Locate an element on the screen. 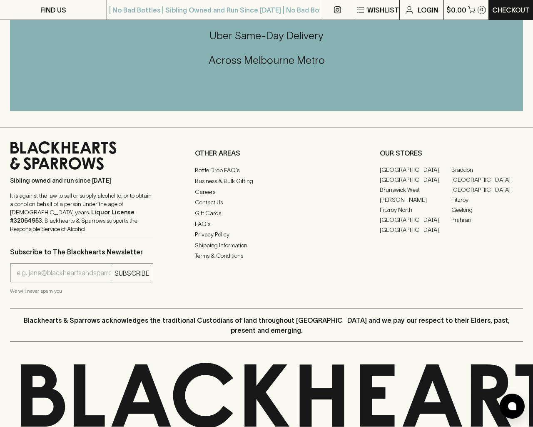  a: Shipping Information is located at coordinates (267, 245).